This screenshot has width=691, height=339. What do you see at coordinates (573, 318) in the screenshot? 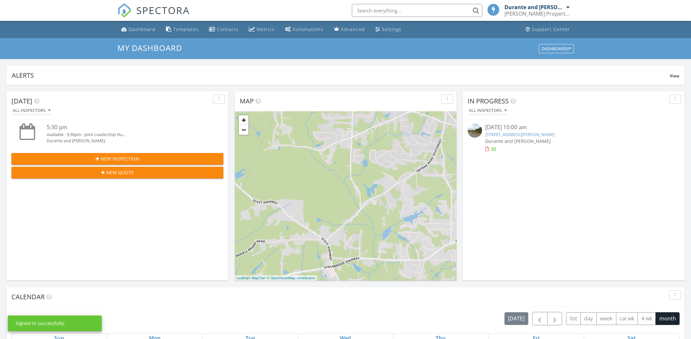
I see `button: list` at bounding box center [573, 318].